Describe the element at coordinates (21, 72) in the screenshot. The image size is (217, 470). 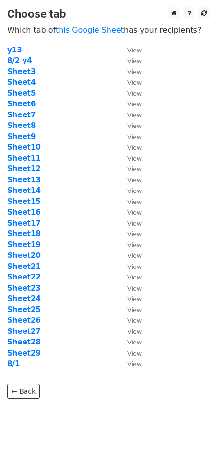
I see `a: Sheet3` at that location.